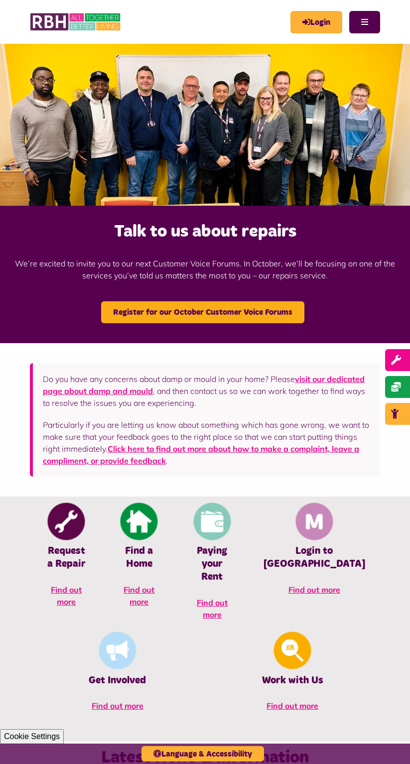  I want to click on img: Membership And Mutuality, so click(314, 521).